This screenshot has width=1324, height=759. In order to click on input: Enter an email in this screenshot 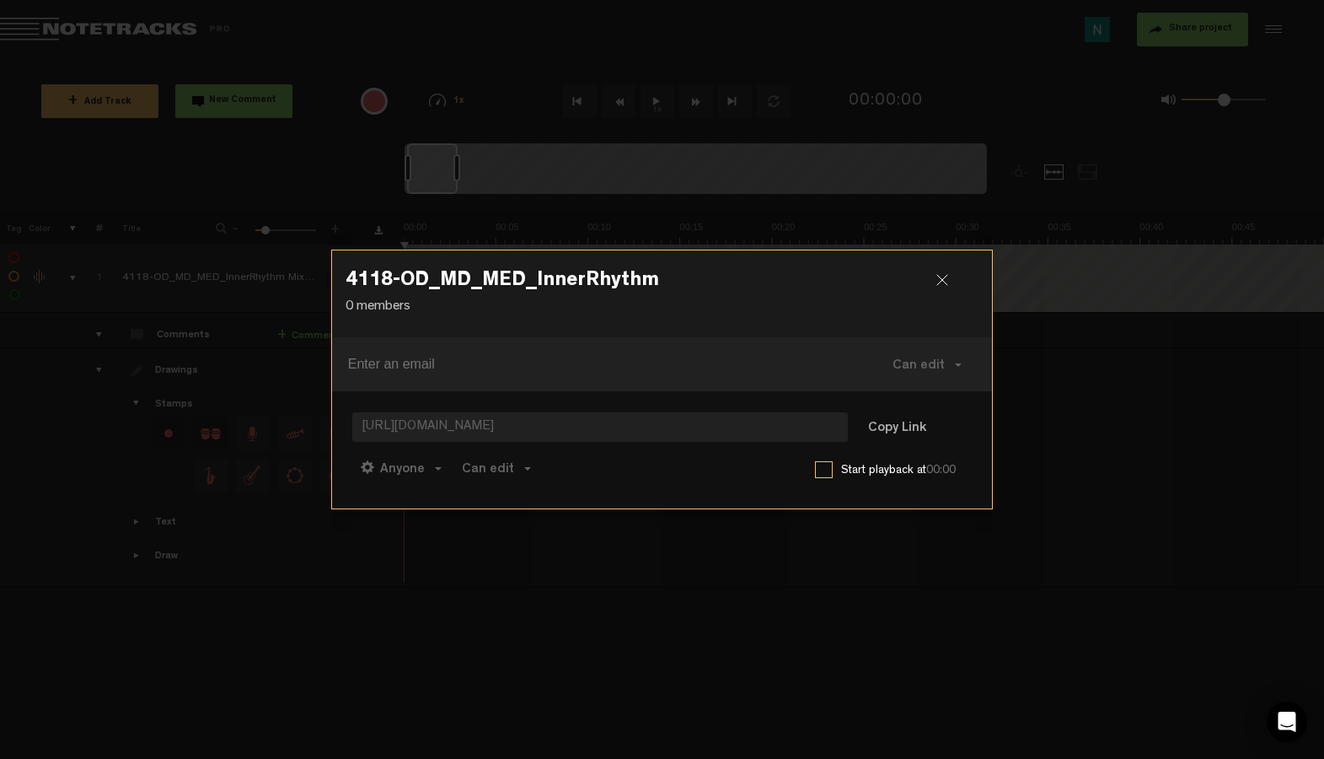, I will do `click(597, 364)`.